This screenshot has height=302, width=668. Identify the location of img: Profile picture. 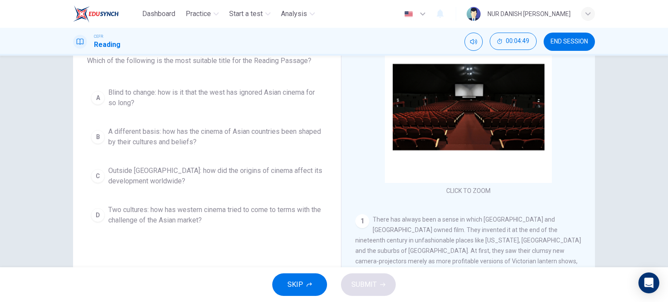
(473, 14).